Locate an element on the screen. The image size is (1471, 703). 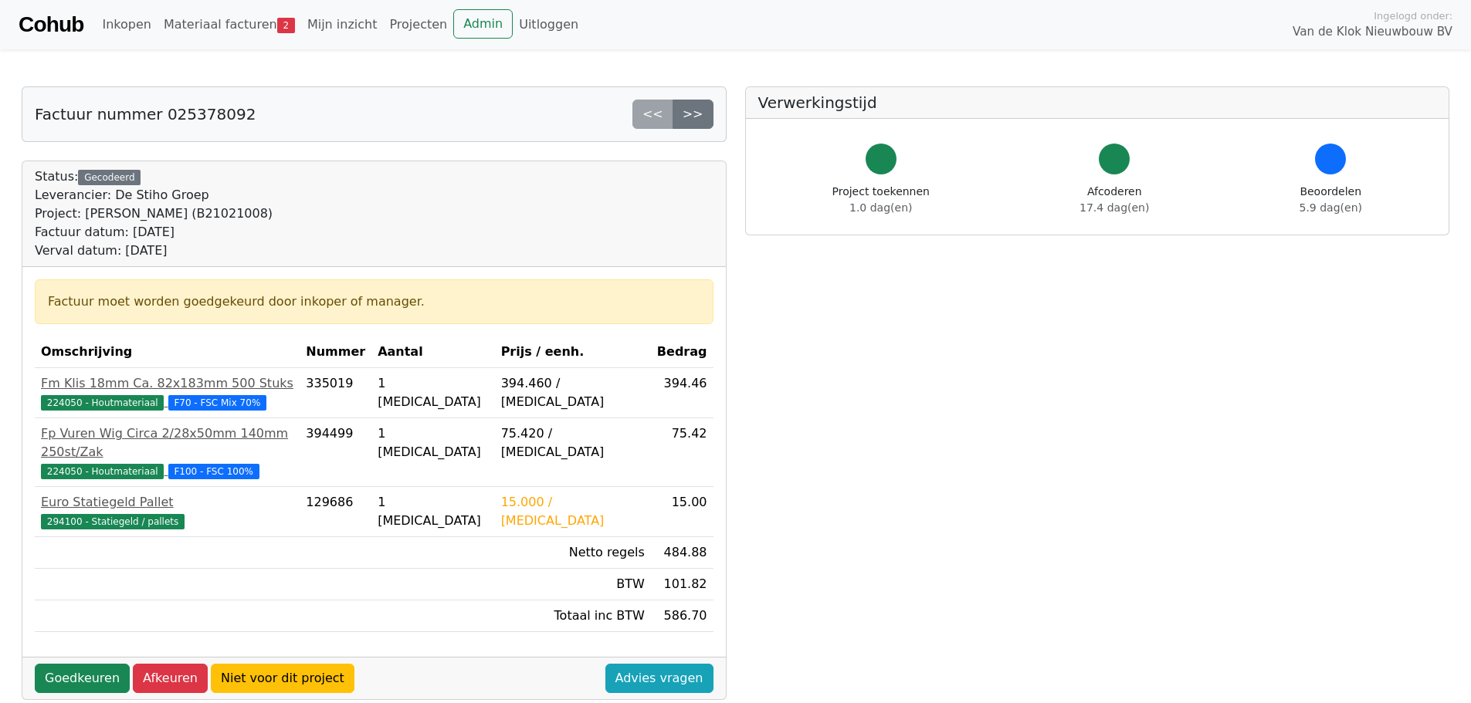
span: 294100 - Statiegeld / pallets is located at coordinates (113, 522).